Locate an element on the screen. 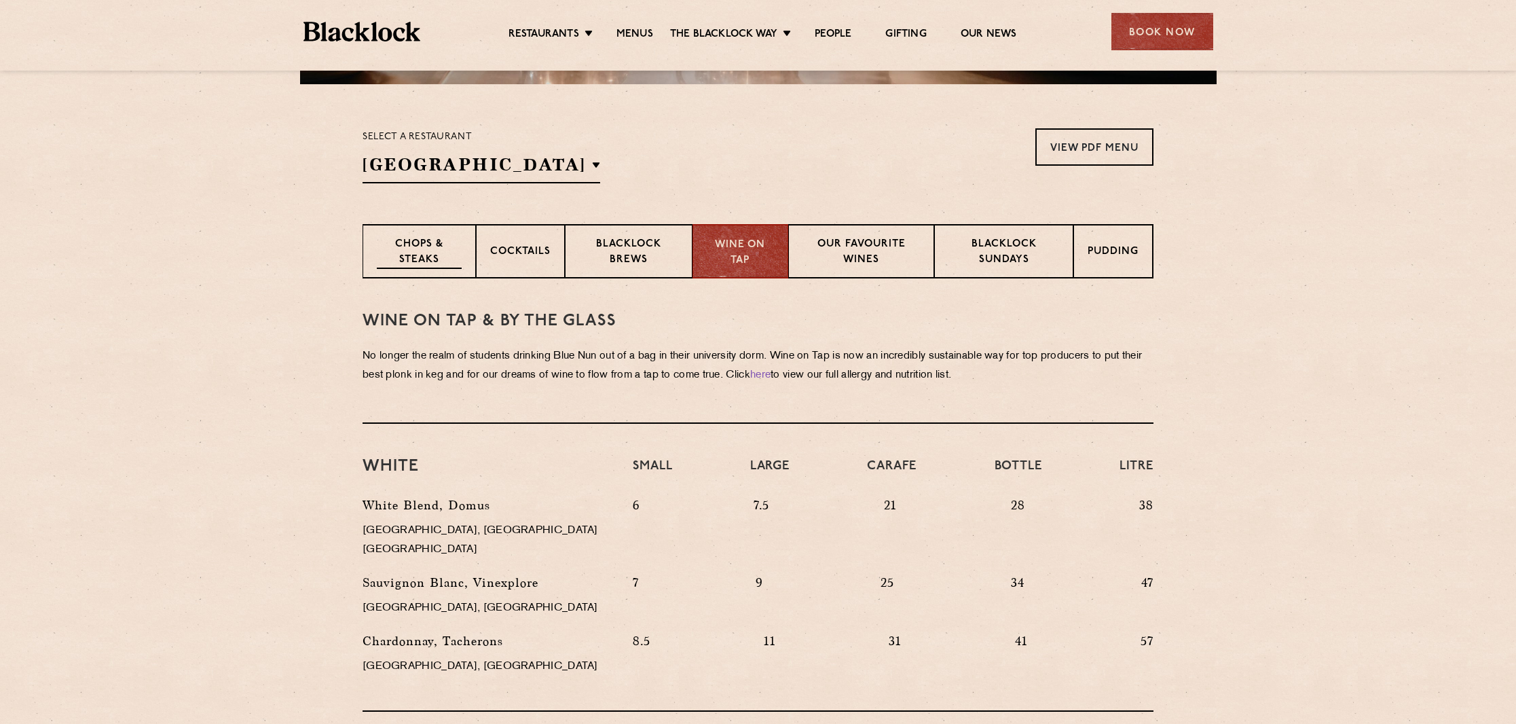 The height and width of the screenshot is (724, 1516). a: Our News is located at coordinates (989, 35).